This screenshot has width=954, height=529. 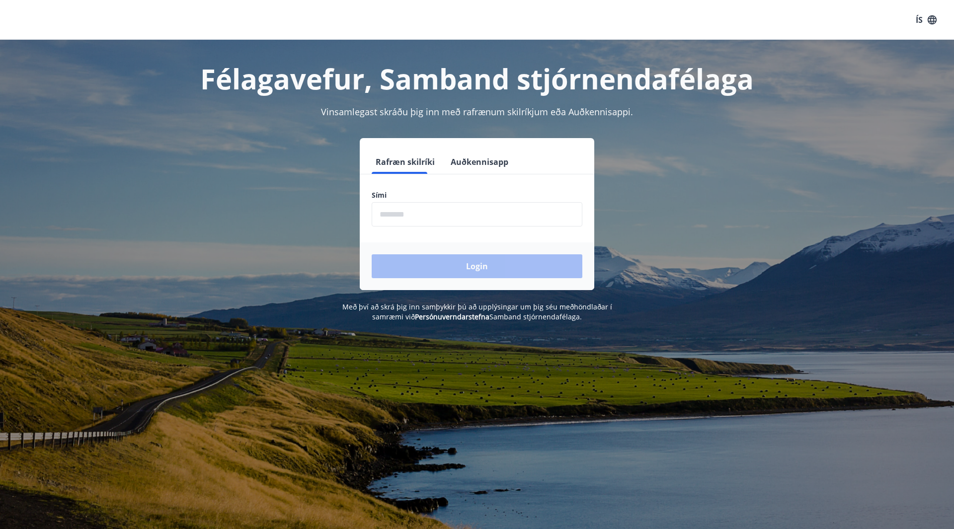 What do you see at coordinates (477, 78) in the screenshot?
I see `h1: Félagavefur, Samband stjórnendafélaga` at bounding box center [477, 78].